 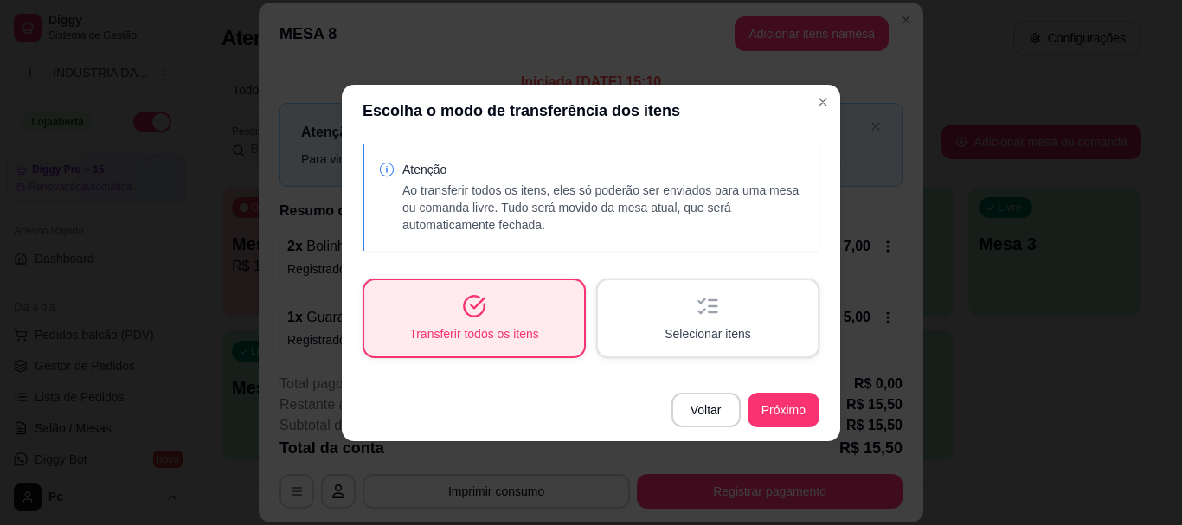 I want to click on button: Próximo, so click(x=783, y=410).